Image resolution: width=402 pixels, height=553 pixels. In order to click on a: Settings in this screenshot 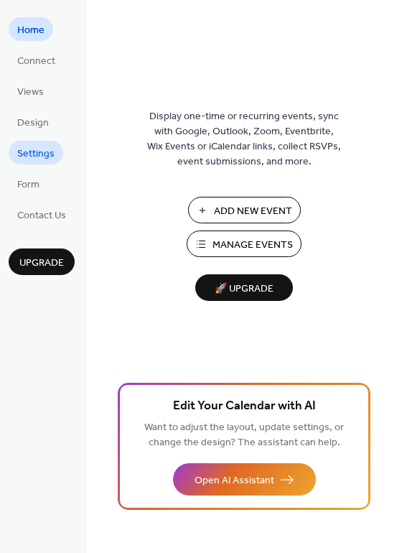, I will do `click(36, 152)`.